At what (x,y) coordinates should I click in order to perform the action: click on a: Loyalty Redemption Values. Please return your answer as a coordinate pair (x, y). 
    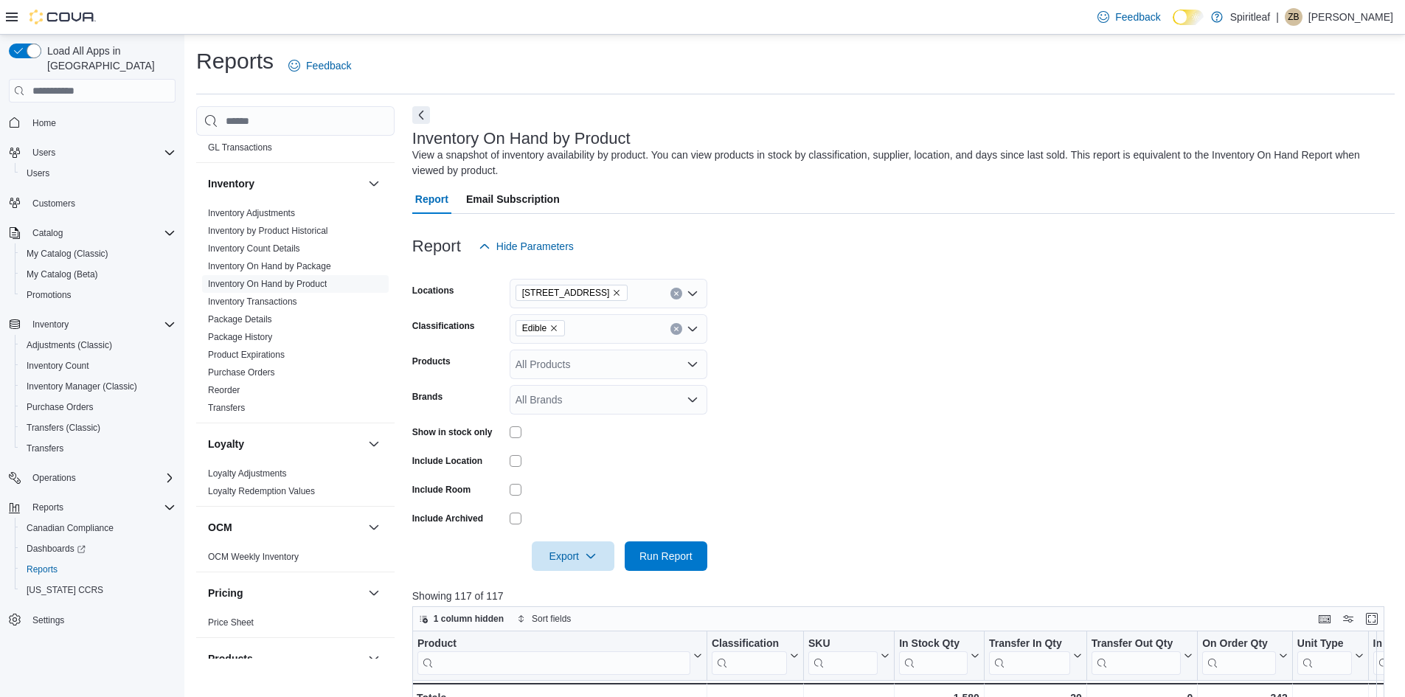
    Looking at the image, I should click on (261, 491).